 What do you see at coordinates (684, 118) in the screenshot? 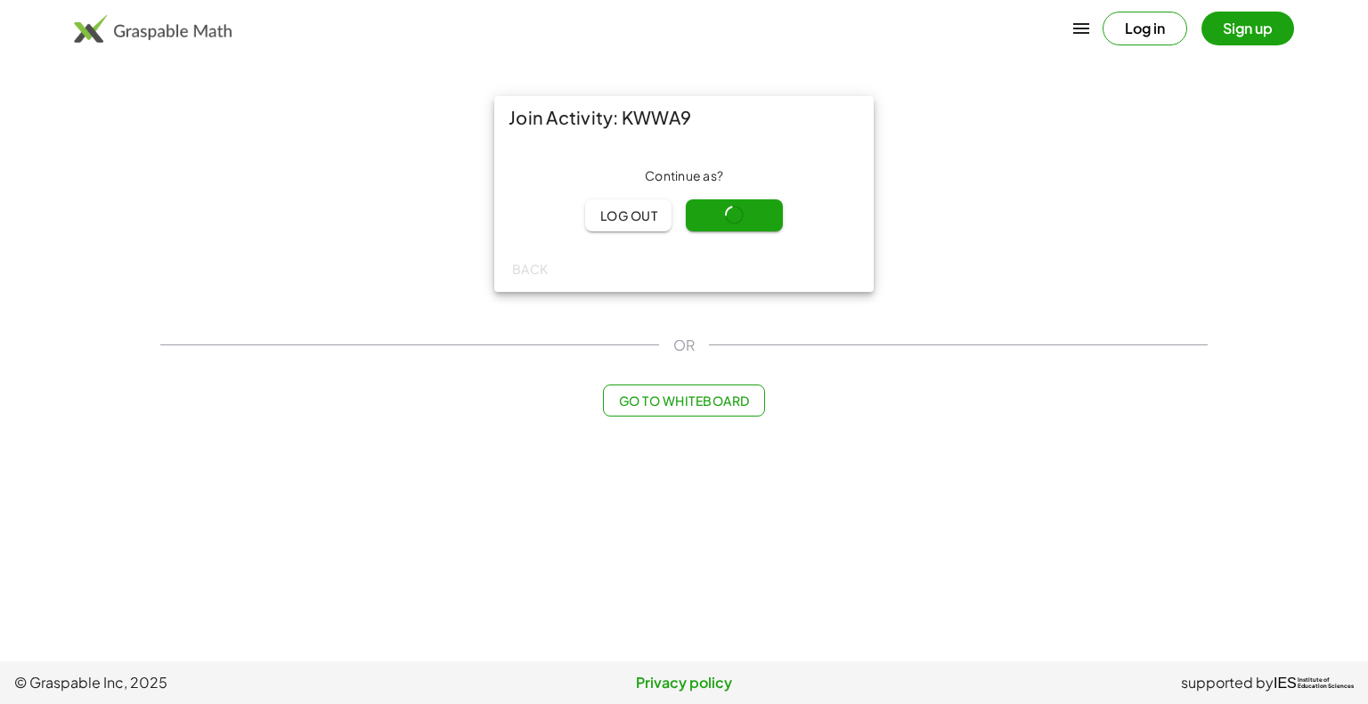
I see `div: Join Activity: KWWA9` at bounding box center [684, 118].